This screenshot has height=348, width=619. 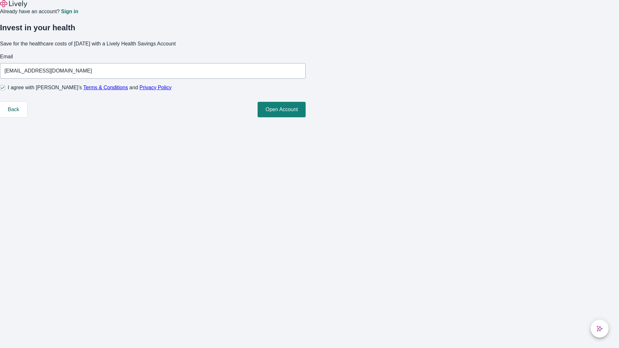 What do you see at coordinates (69, 12) in the screenshot?
I see `a: Sign in` at bounding box center [69, 12].